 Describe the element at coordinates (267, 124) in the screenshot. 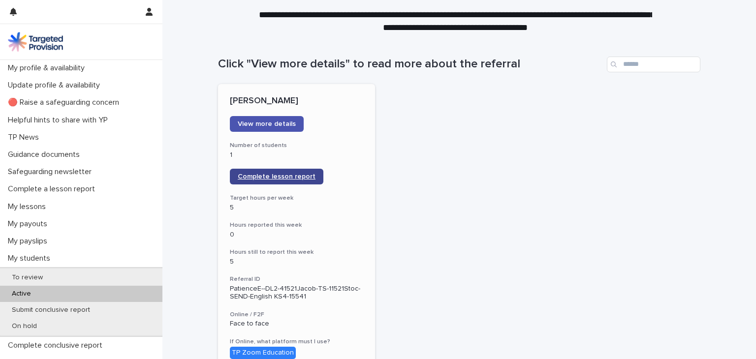

I see `a: View more details` at that location.